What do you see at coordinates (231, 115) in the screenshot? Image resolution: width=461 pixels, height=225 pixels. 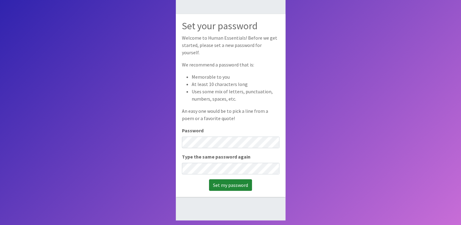 I see `p: An easy one would be to pick a line from a poem or a favorite quote!` at bounding box center [231, 115].